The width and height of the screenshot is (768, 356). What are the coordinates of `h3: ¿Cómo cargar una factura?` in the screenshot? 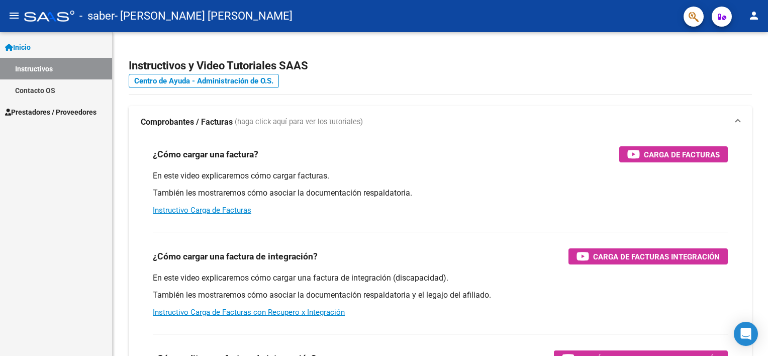 It's located at (205, 154).